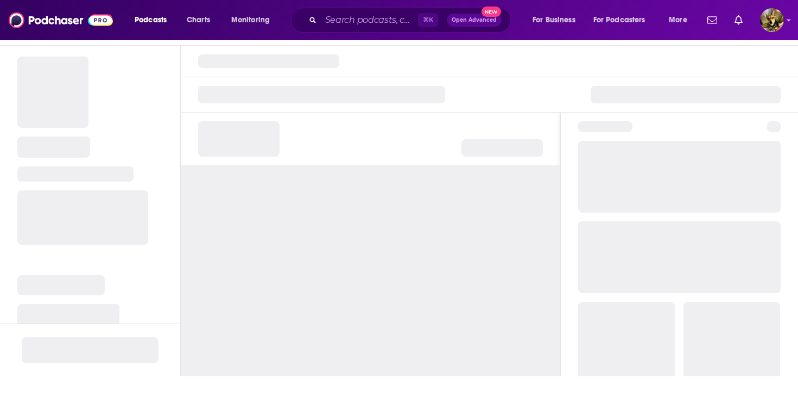  What do you see at coordinates (678, 20) in the screenshot?
I see `span: More` at bounding box center [678, 20].